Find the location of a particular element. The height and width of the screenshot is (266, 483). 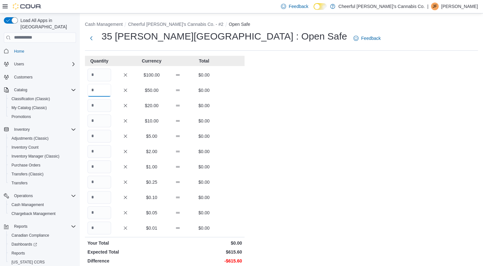

span: My Catalog (Classic) is located at coordinates (42, 108).